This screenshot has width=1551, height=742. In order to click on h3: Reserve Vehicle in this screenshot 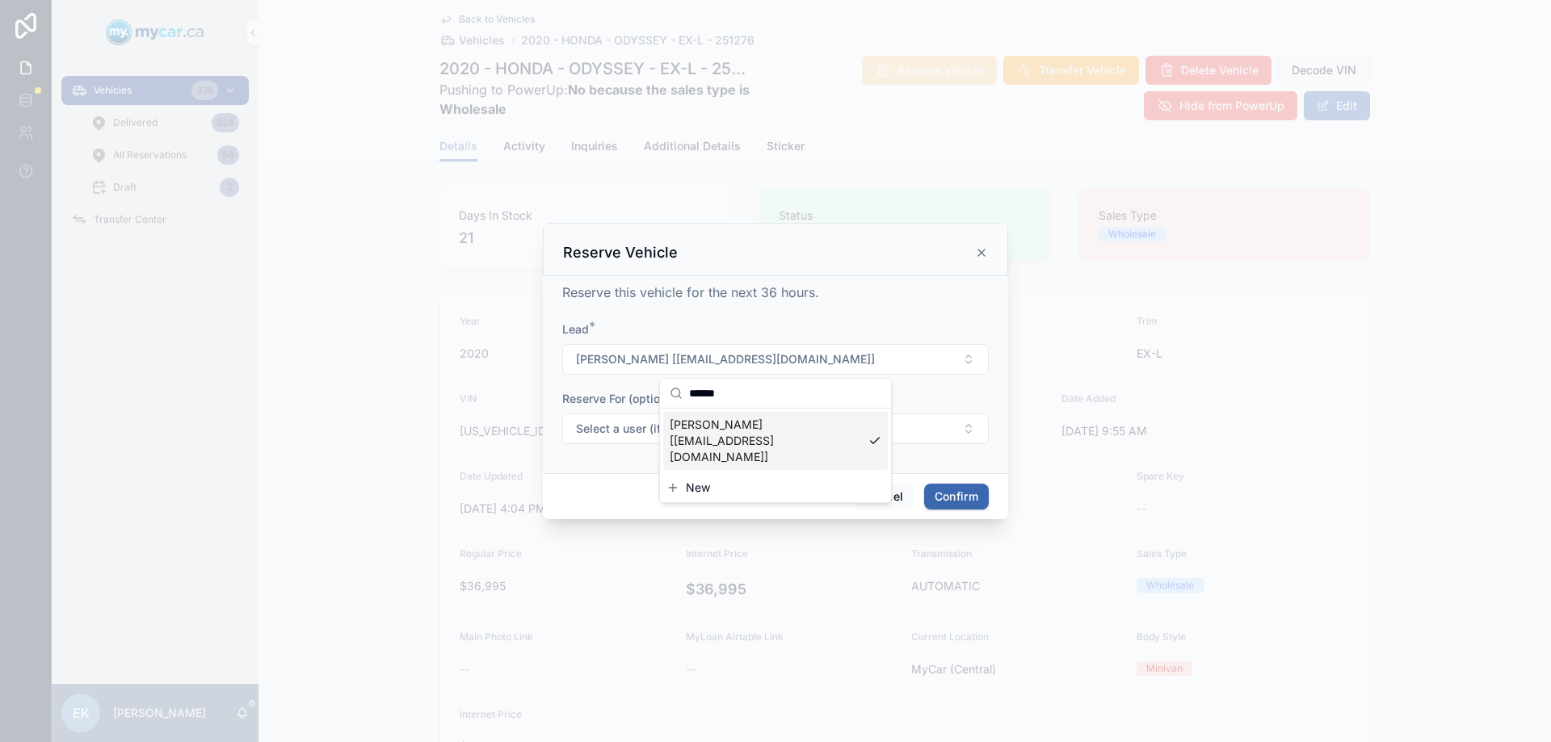, I will do `click(620, 253)`.